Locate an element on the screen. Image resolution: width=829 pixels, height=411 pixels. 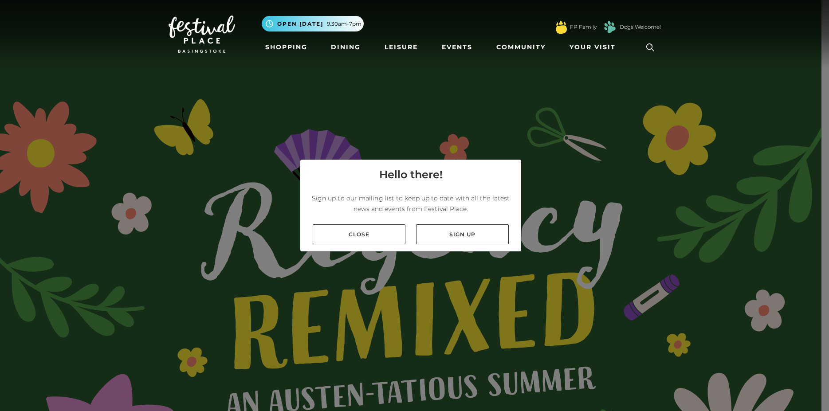
img: Festival Place Logo is located at coordinates (202, 34).